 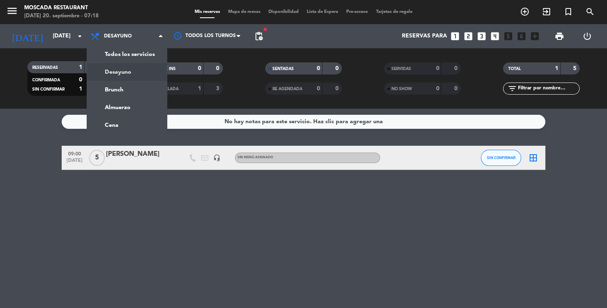 I want to click on i: turned_in_not, so click(x=568, y=12).